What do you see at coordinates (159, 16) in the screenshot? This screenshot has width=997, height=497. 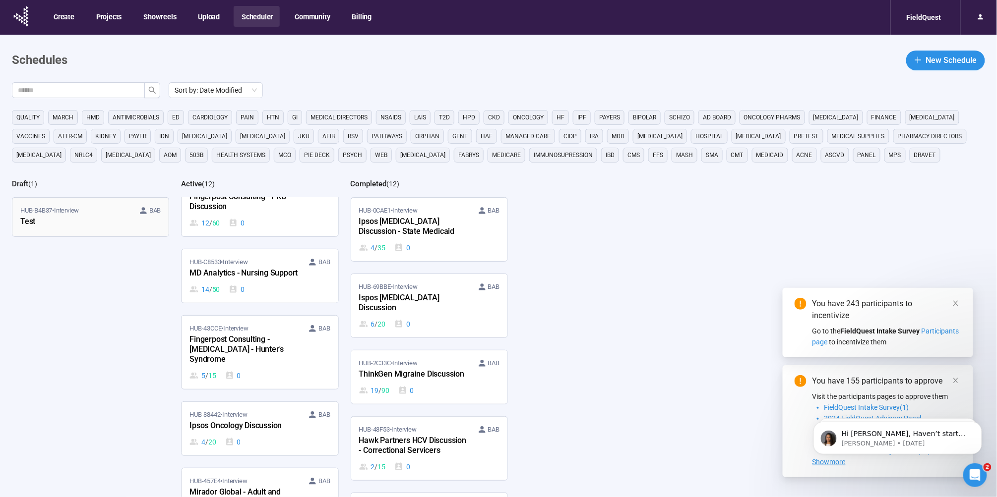 I see `button: Showreels` at bounding box center [159, 16].